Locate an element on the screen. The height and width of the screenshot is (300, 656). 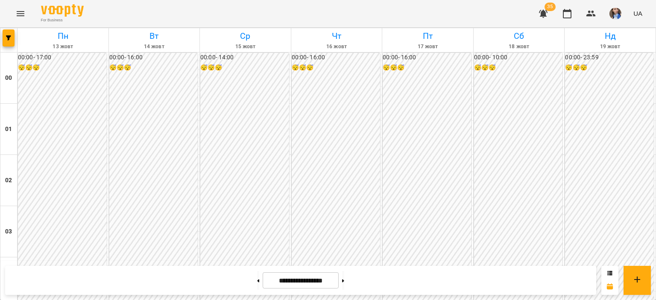
button: UA is located at coordinates (637, 13).